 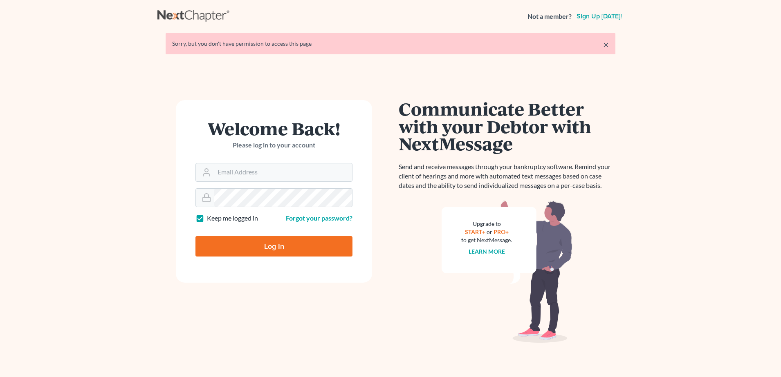 I want to click on div: to get NextMessage., so click(x=487, y=240).